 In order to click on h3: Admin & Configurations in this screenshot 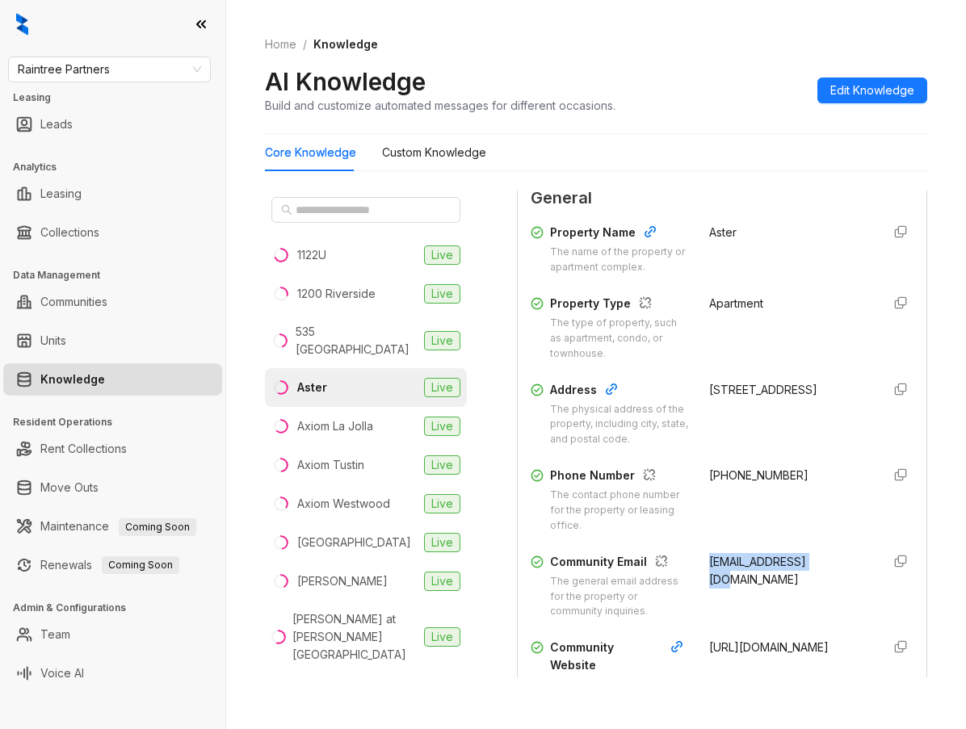, I will do `click(119, 608)`.